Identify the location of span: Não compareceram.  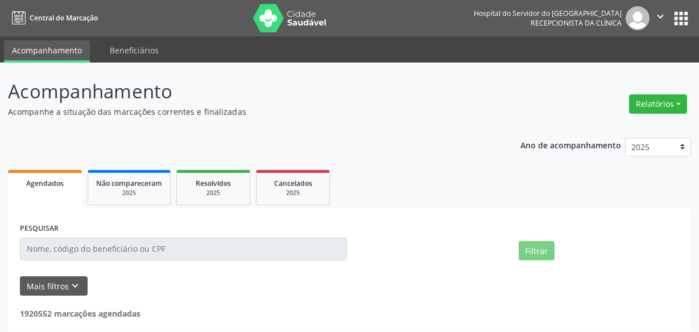
(129, 183).